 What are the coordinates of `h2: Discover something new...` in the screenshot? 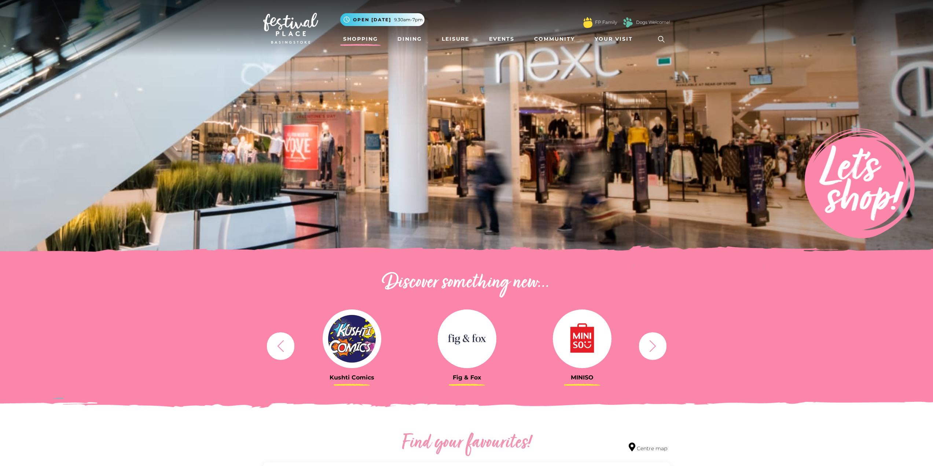 It's located at (467, 283).